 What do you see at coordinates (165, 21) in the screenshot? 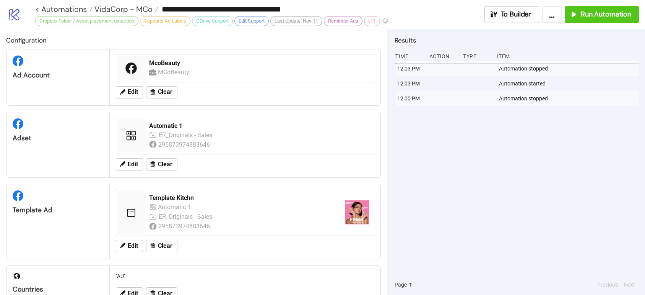
I see `div: Supports Ad Labels` at bounding box center [165, 21].